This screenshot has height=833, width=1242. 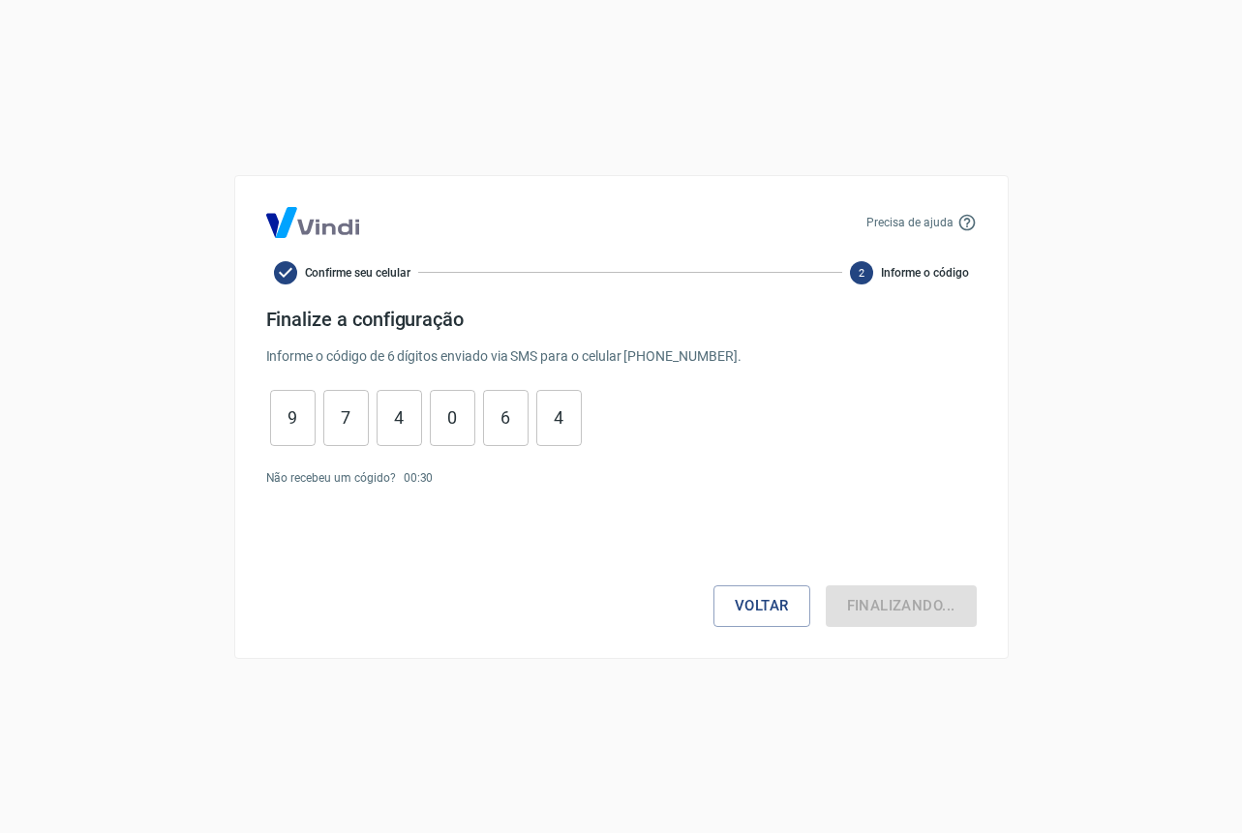 I want to click on span: Confirme seu celular, so click(x=357, y=273).